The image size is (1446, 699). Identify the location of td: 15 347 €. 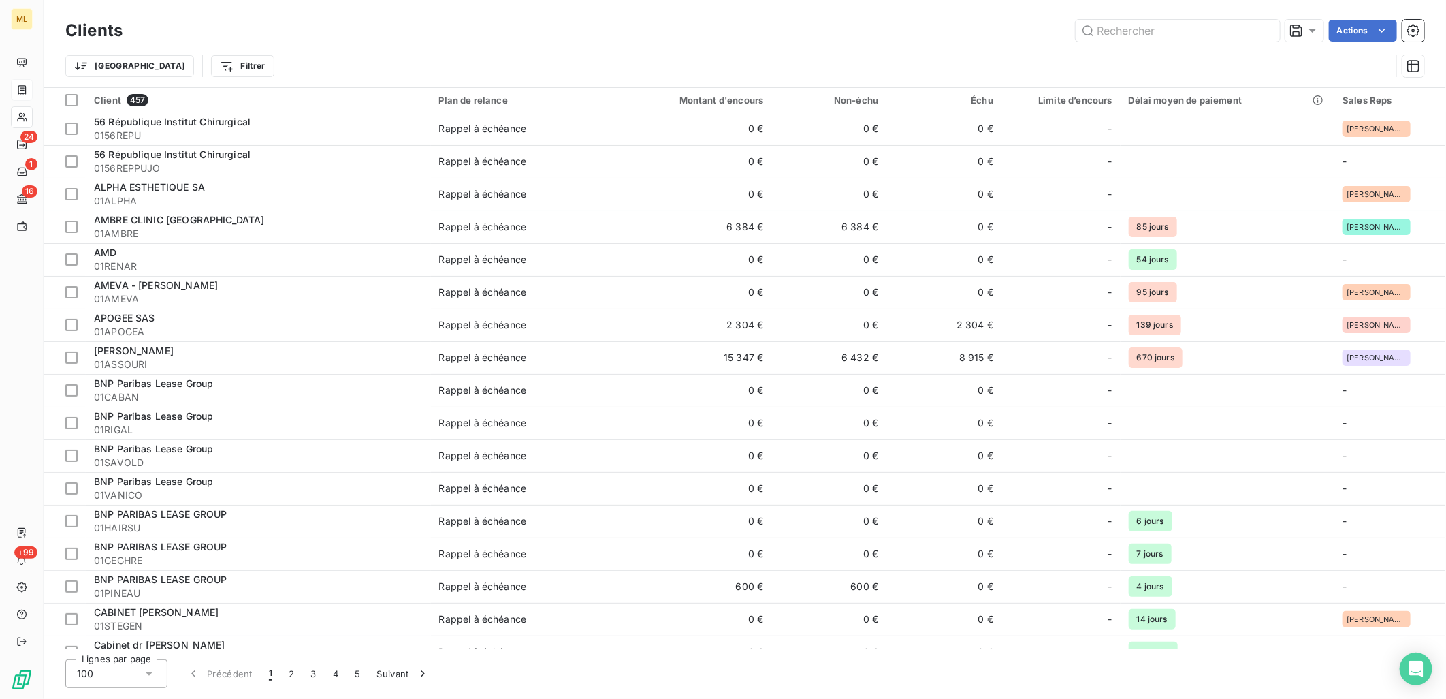
(694, 357).